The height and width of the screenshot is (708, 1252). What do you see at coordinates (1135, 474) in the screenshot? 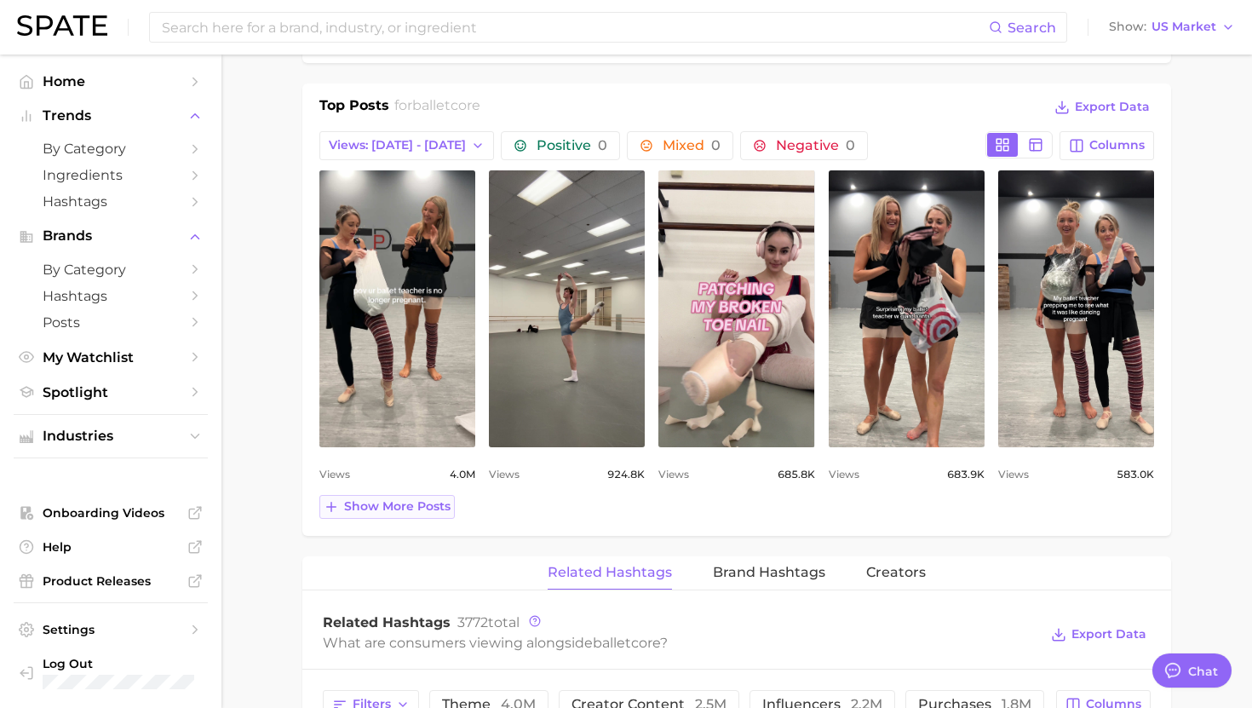
I see `span: 583.0k` at bounding box center [1135, 474].